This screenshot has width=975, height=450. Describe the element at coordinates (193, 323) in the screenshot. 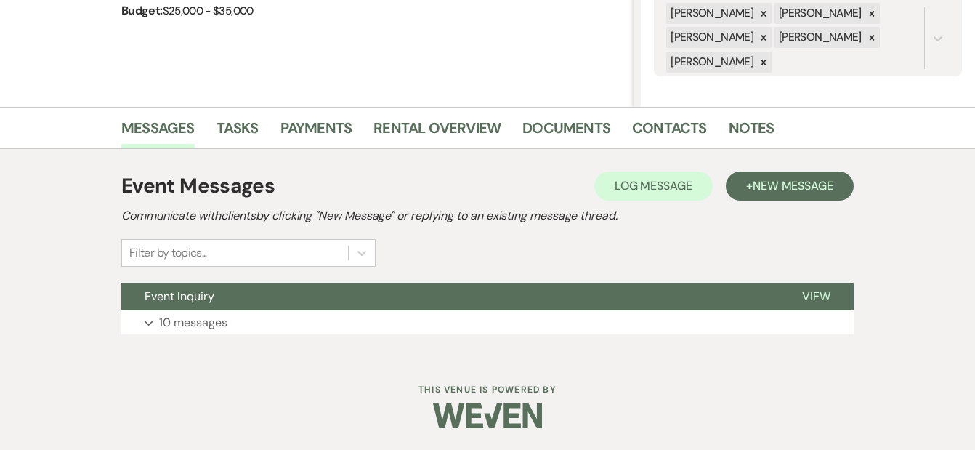

I see `p: 10 messages` at that location.